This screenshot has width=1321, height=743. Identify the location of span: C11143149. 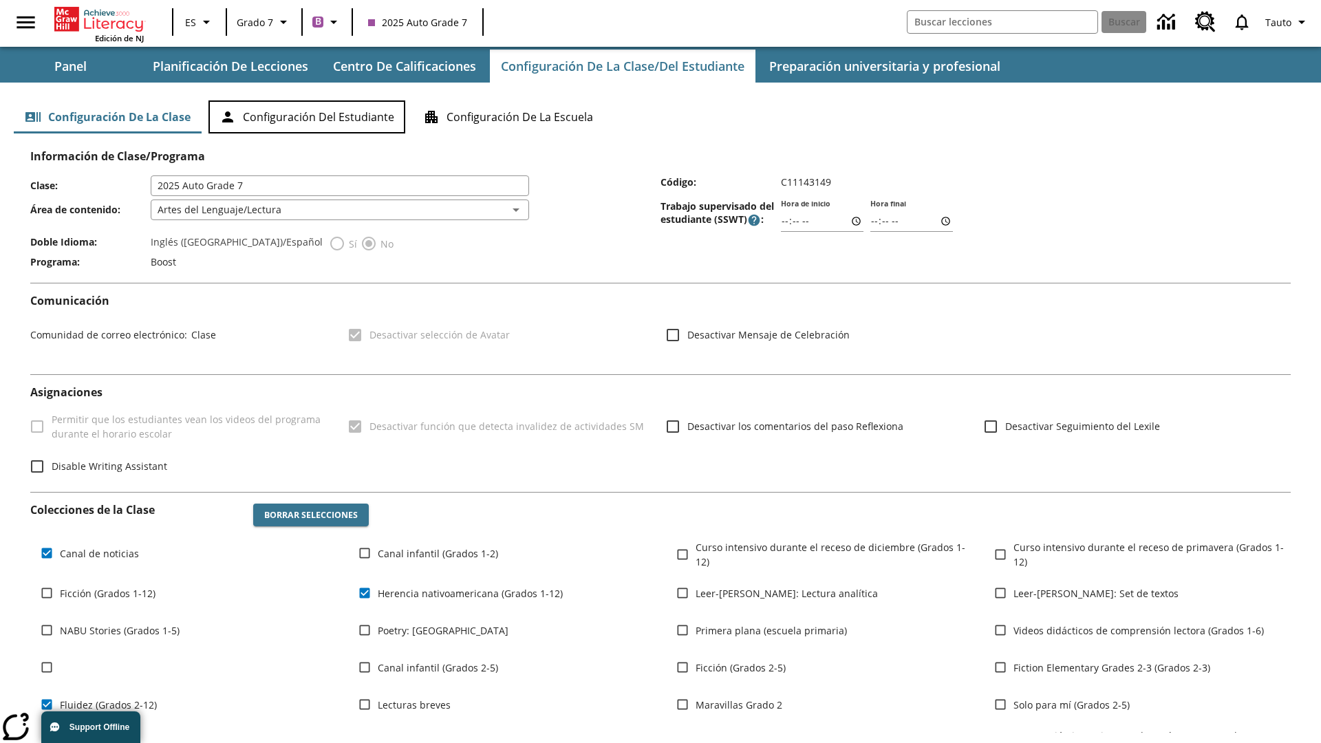
(806, 182).